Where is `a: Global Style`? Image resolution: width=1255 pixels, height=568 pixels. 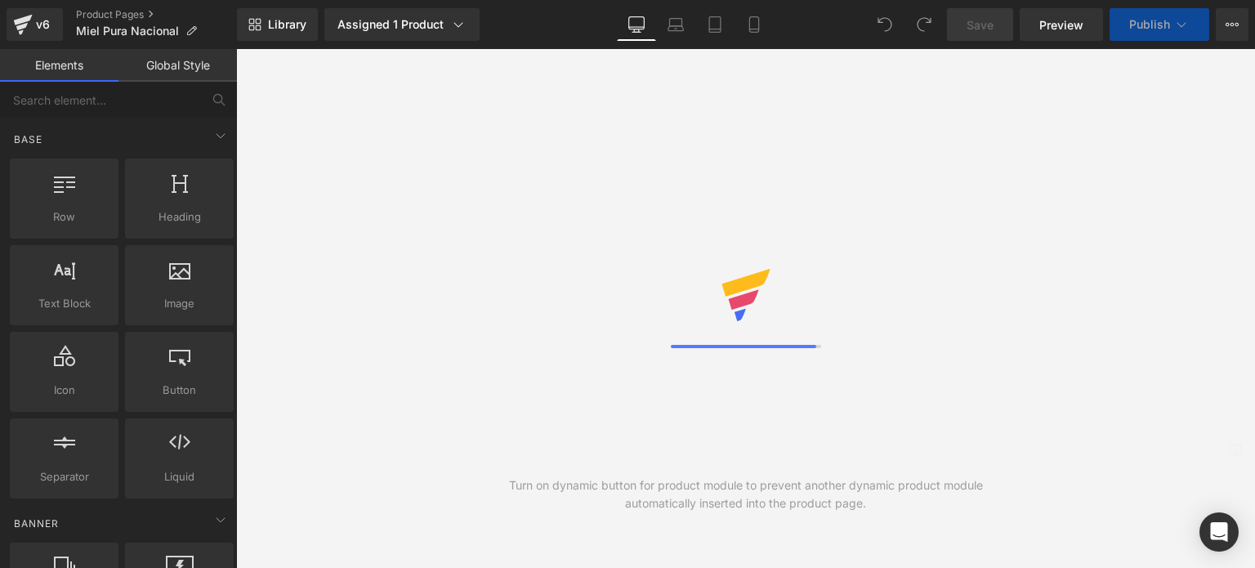 a: Global Style is located at coordinates (177, 65).